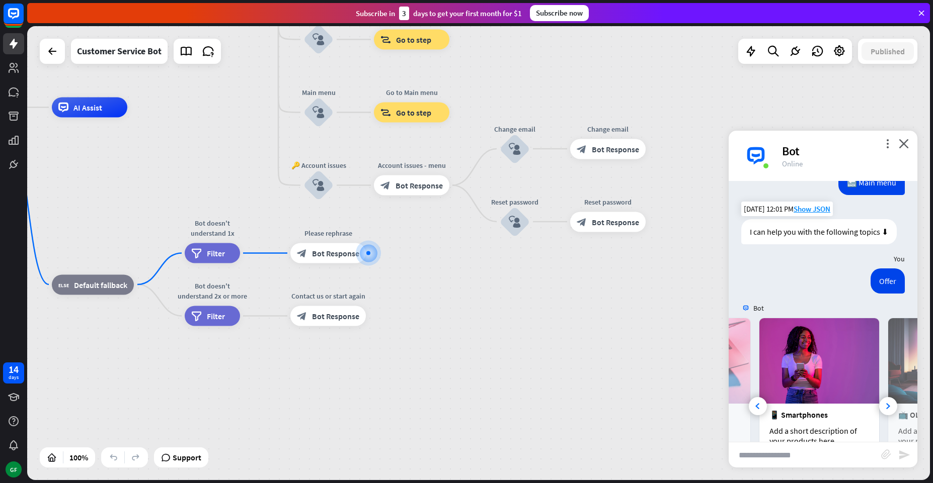 Image resolution: width=933 pixels, height=483 pixels. I want to click on div: 🔑 Account issues, so click(318, 166).